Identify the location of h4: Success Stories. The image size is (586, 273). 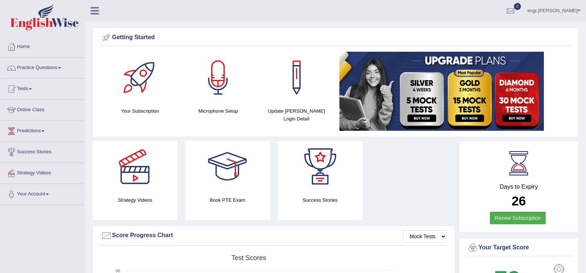
(320, 200).